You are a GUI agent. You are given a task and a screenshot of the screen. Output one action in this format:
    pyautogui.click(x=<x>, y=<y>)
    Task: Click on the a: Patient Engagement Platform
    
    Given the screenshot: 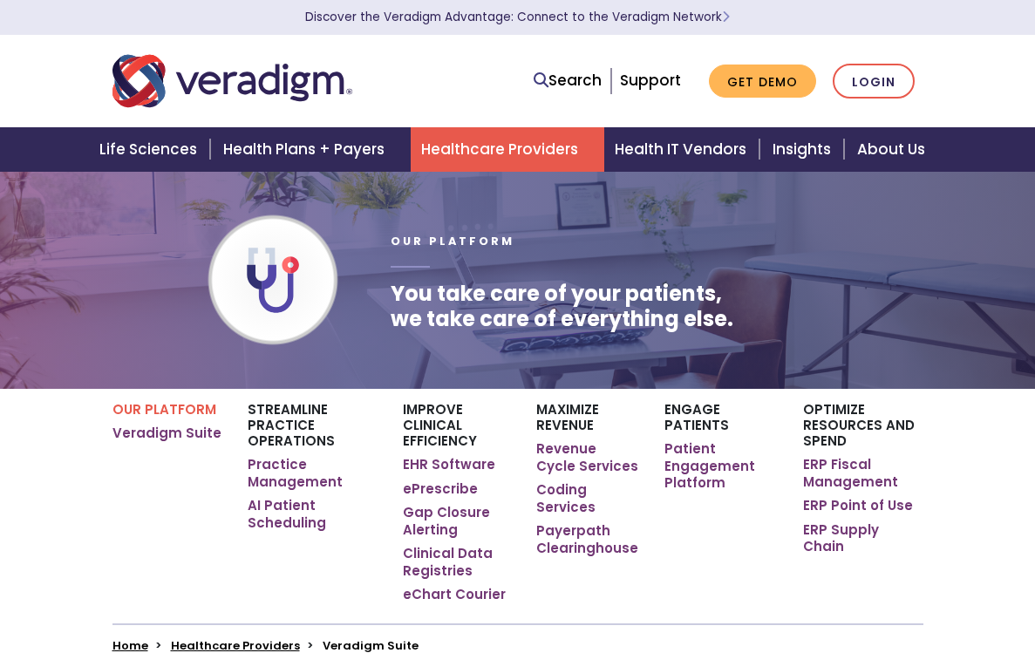 What is the action you would take?
    pyautogui.click(x=720, y=465)
    